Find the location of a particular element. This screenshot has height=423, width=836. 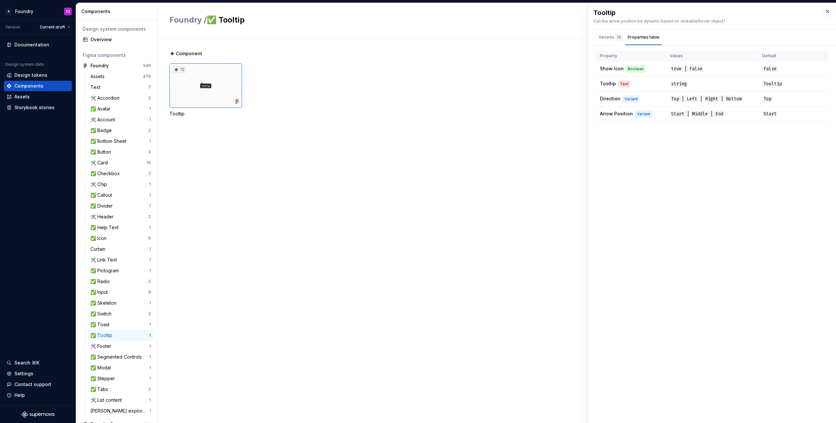

a: Overview is located at coordinates (117, 40).